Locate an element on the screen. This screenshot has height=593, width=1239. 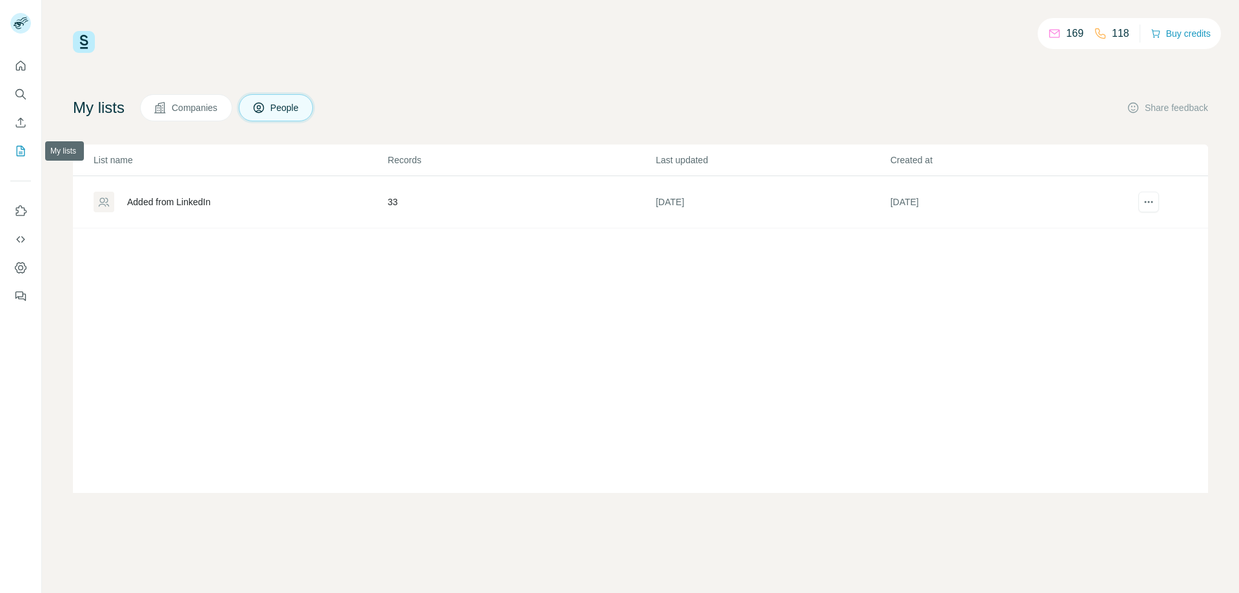
button: Quick start is located at coordinates (21, 66).